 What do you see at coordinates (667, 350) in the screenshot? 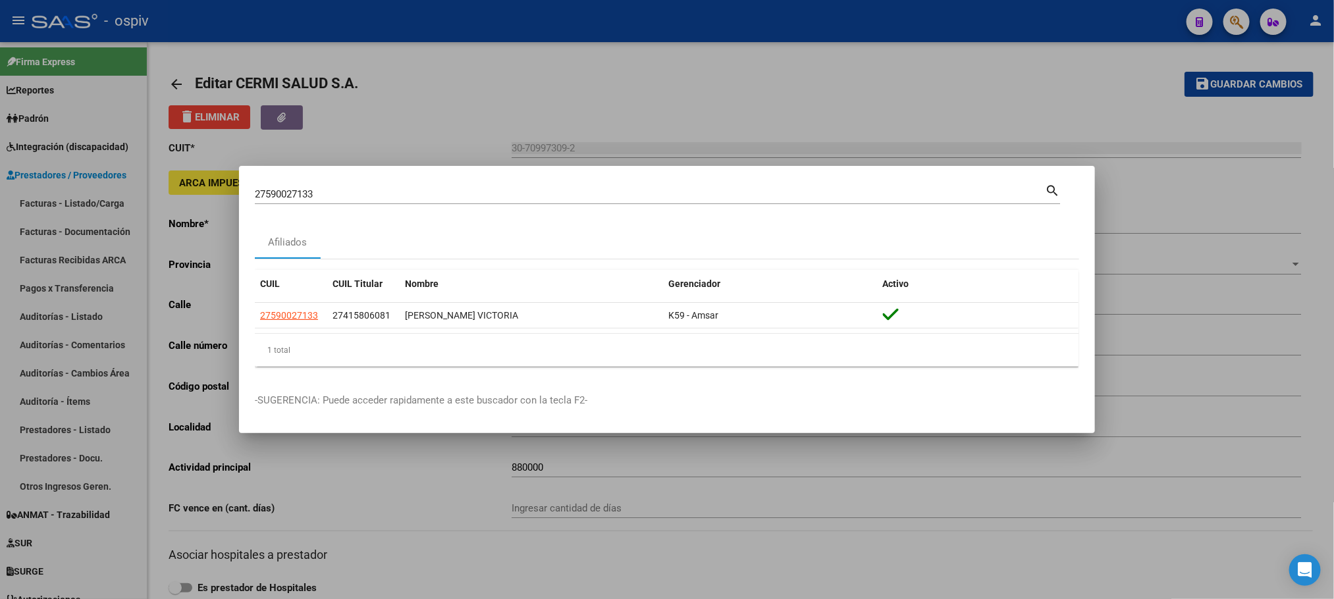
I see `div: 1 total` at bounding box center [667, 350].